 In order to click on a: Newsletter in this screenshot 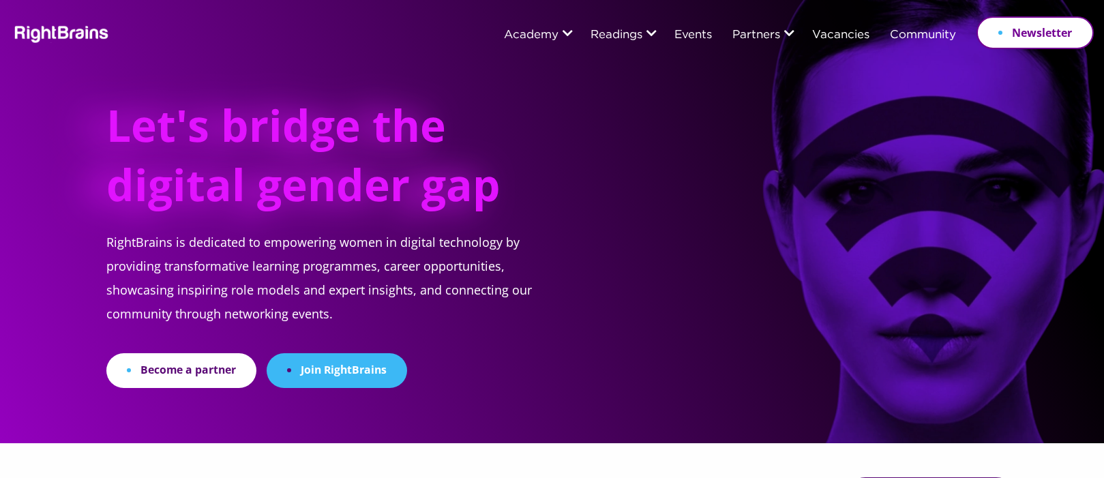, I will do `click(1035, 33)`.